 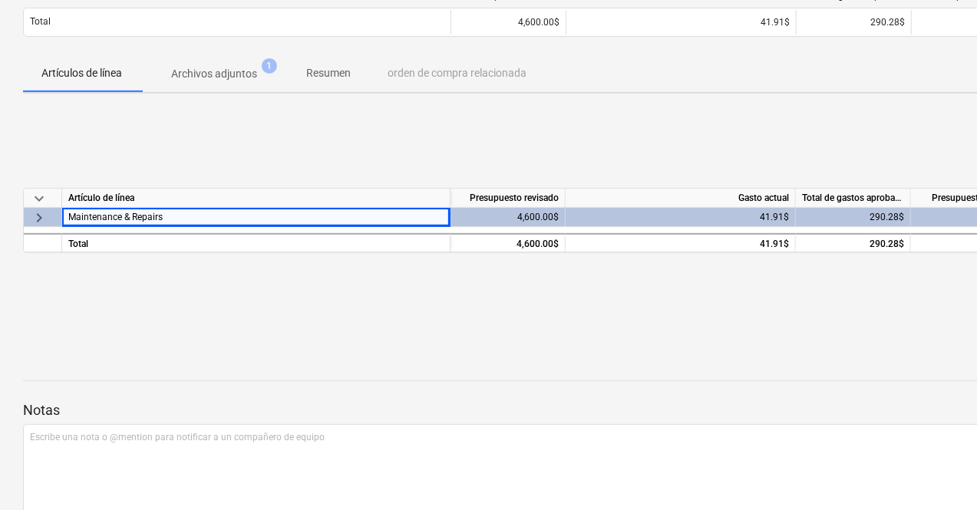 What do you see at coordinates (40, 21) in the screenshot?
I see `p: Total` at bounding box center [40, 21].